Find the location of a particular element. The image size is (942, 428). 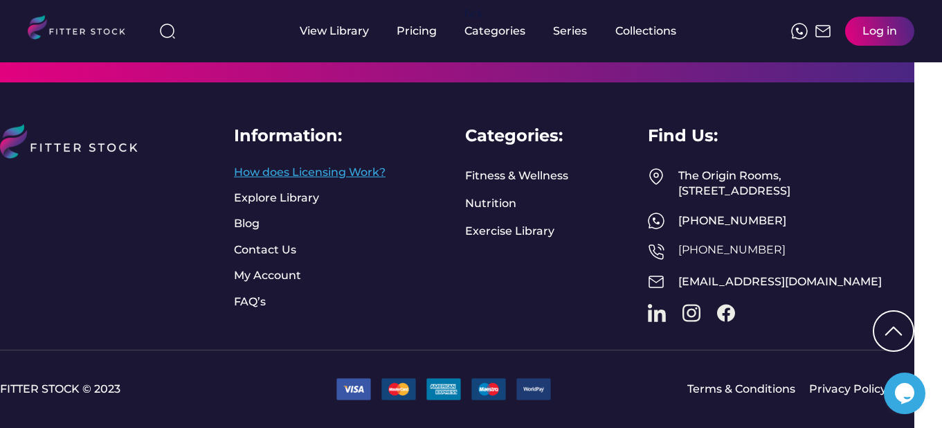

a: My Account is located at coordinates (267, 276).